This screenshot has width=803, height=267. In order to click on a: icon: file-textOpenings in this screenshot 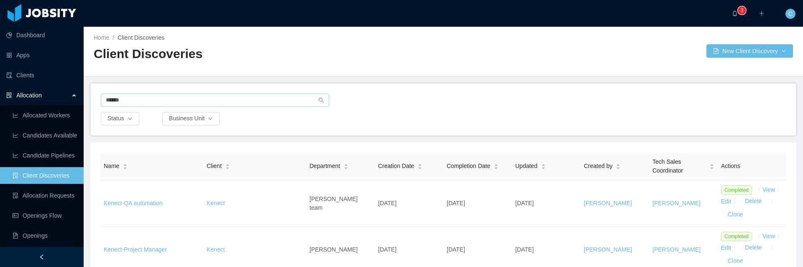, I will do `click(45, 236)`.